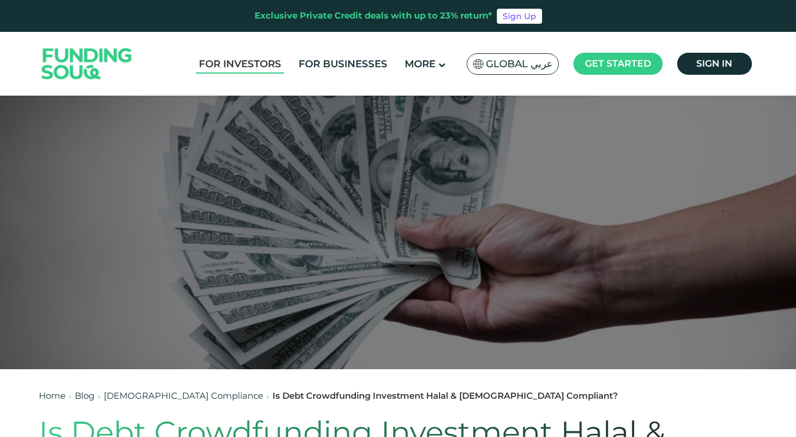 The width and height of the screenshot is (796, 437). Describe the element at coordinates (420, 64) in the screenshot. I see `span: More` at that location.